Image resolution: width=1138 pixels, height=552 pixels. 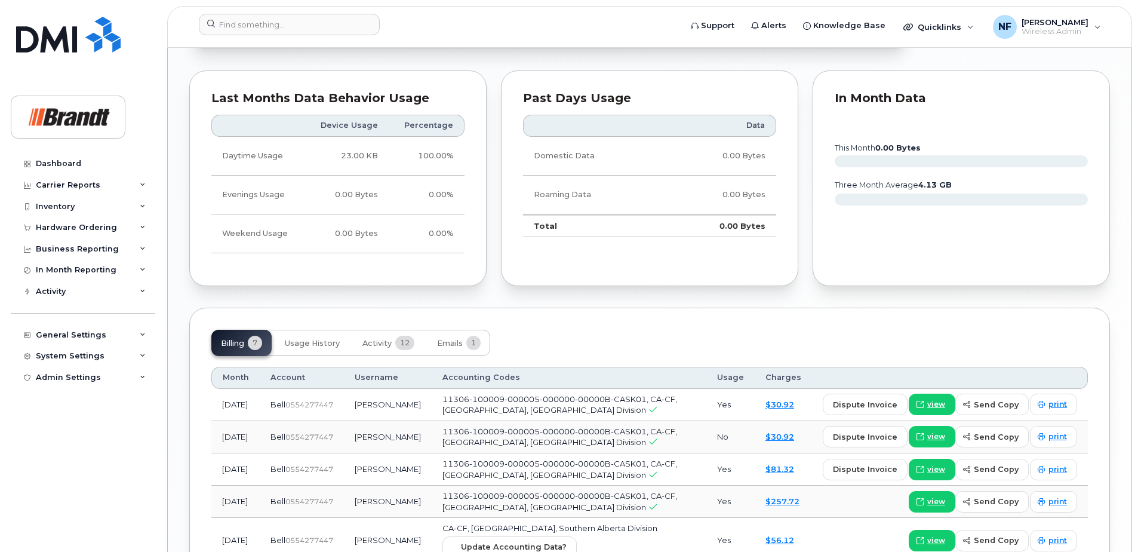 What do you see at coordinates (719, 125) in the screenshot?
I see `th: Data` at bounding box center [719, 125].